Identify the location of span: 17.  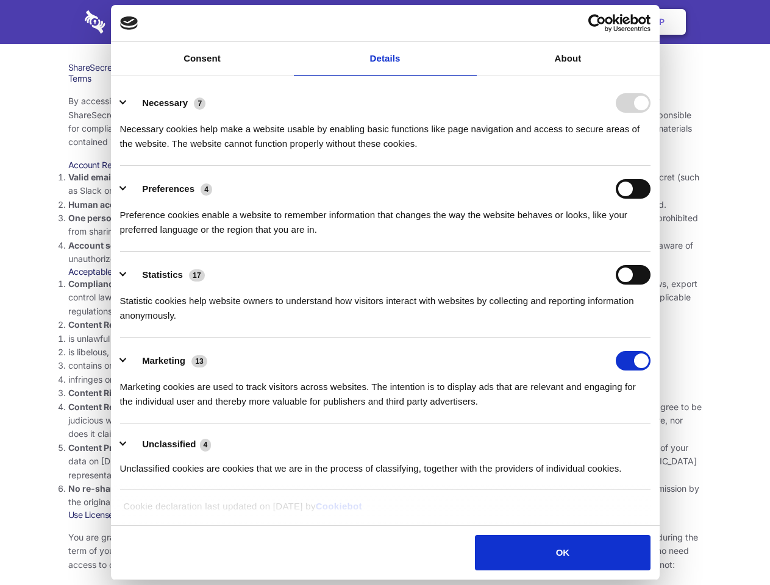
(197, 275).